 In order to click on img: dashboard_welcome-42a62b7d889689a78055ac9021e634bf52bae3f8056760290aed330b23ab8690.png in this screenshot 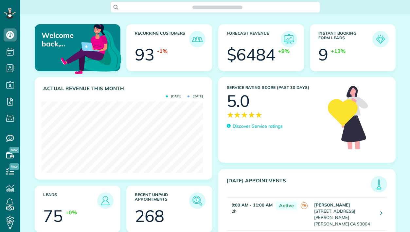, I will do `click(91, 48)`.